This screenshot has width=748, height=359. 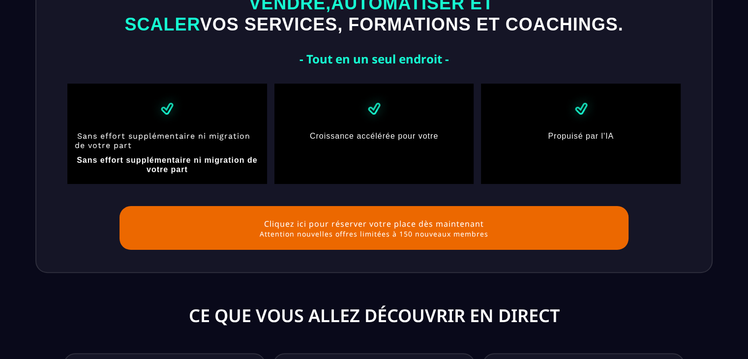 I want to click on text: Propuisé par l'IA, so click(x=581, y=136).